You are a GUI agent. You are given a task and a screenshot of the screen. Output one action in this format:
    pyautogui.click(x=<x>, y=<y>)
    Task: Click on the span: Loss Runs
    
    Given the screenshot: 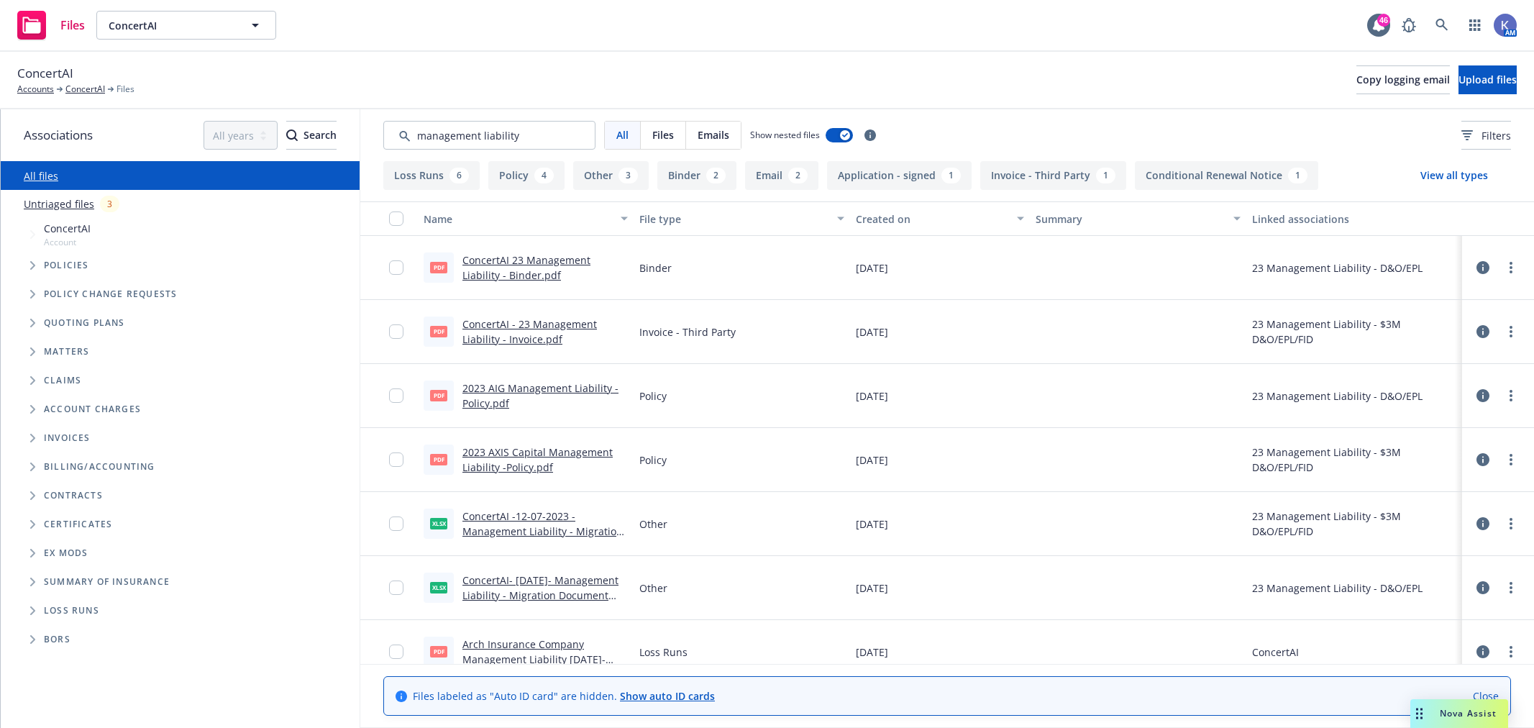 What is the action you would take?
    pyautogui.click(x=663, y=651)
    